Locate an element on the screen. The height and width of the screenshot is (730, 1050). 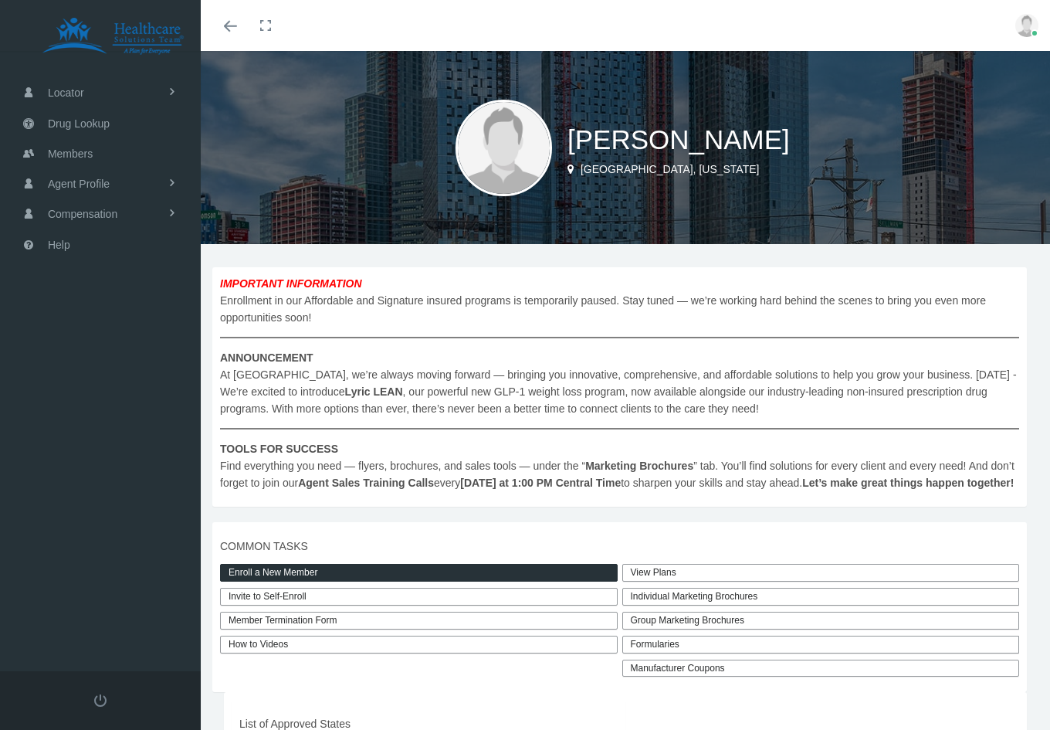
b: ANNOUNCEMENT is located at coordinates (266, 358).